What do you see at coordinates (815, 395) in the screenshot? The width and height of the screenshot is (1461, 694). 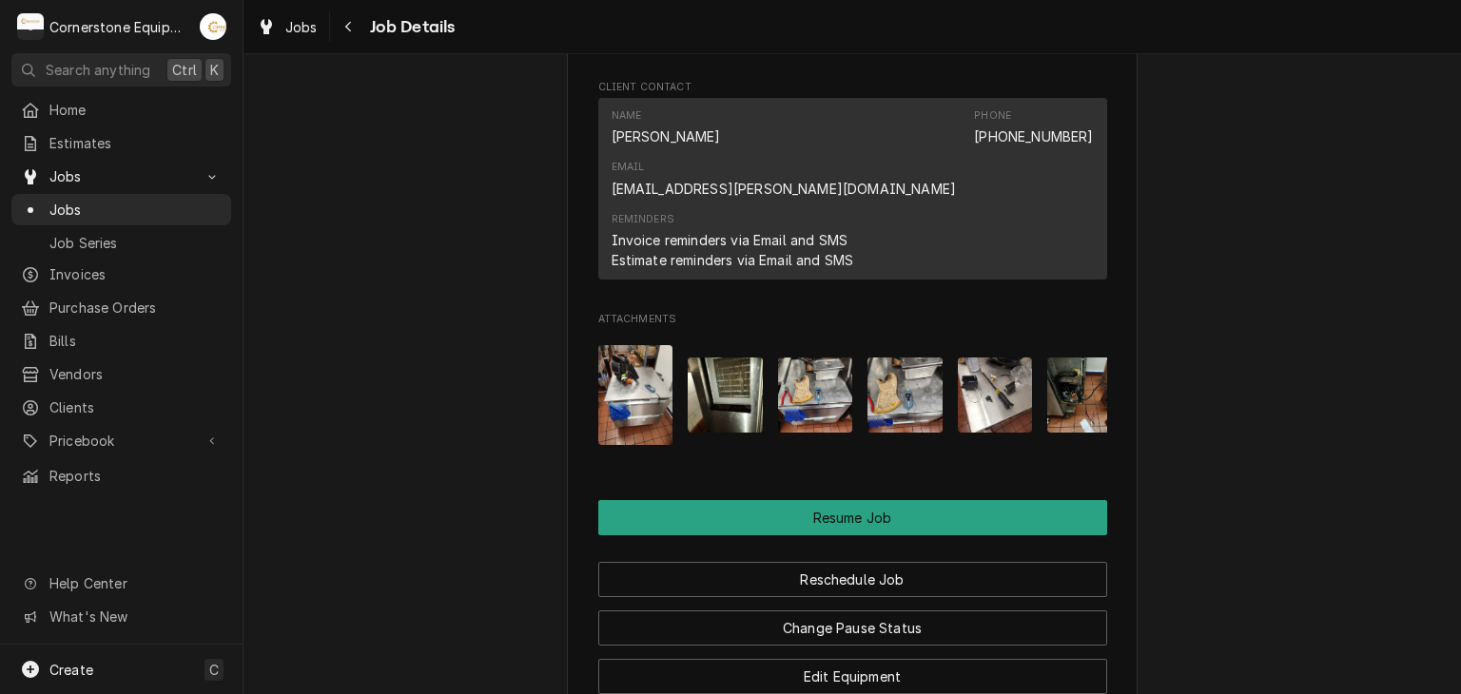 I see `img: Te0LUdVHS76KrZnHMIhu` at bounding box center [815, 395].